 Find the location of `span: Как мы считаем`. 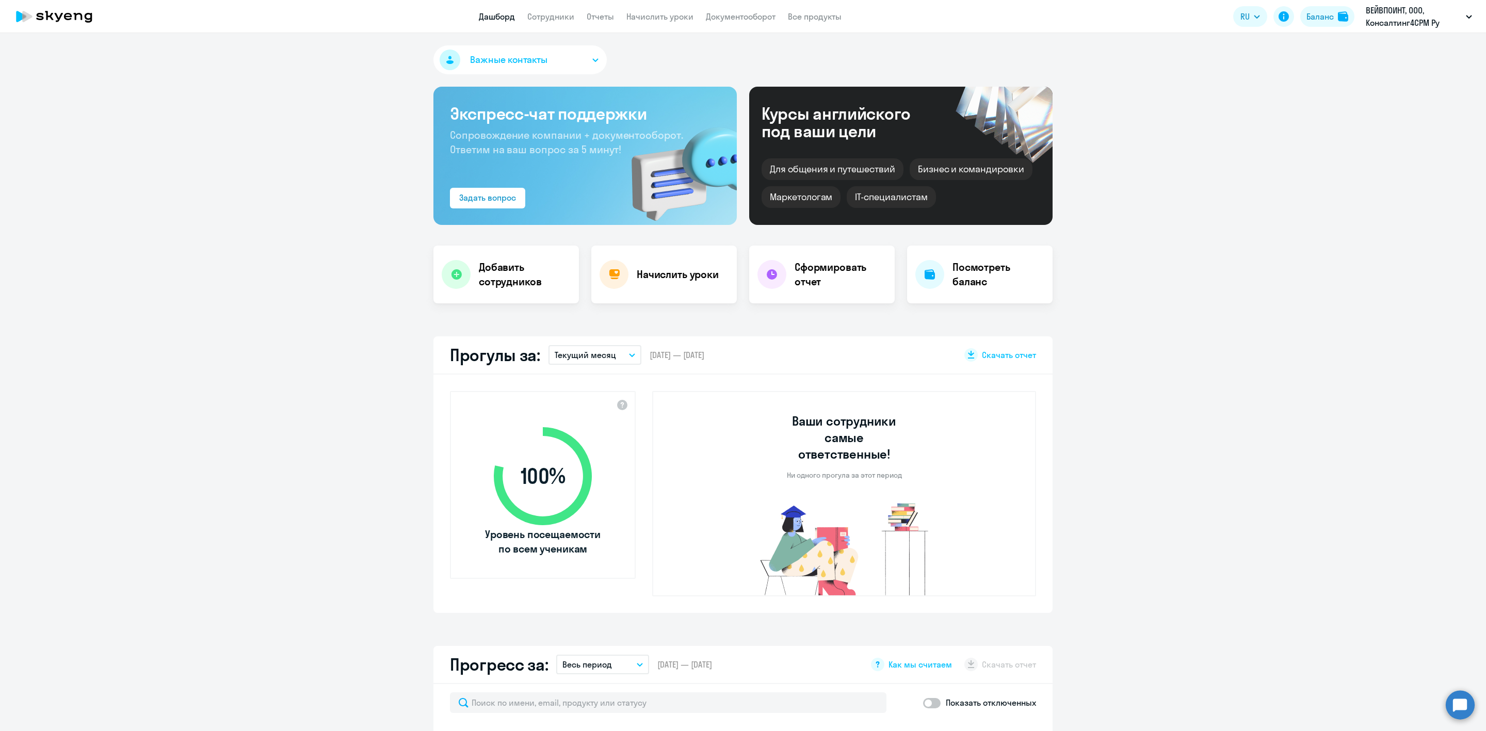

span: Как мы считаем is located at coordinates (920, 664).